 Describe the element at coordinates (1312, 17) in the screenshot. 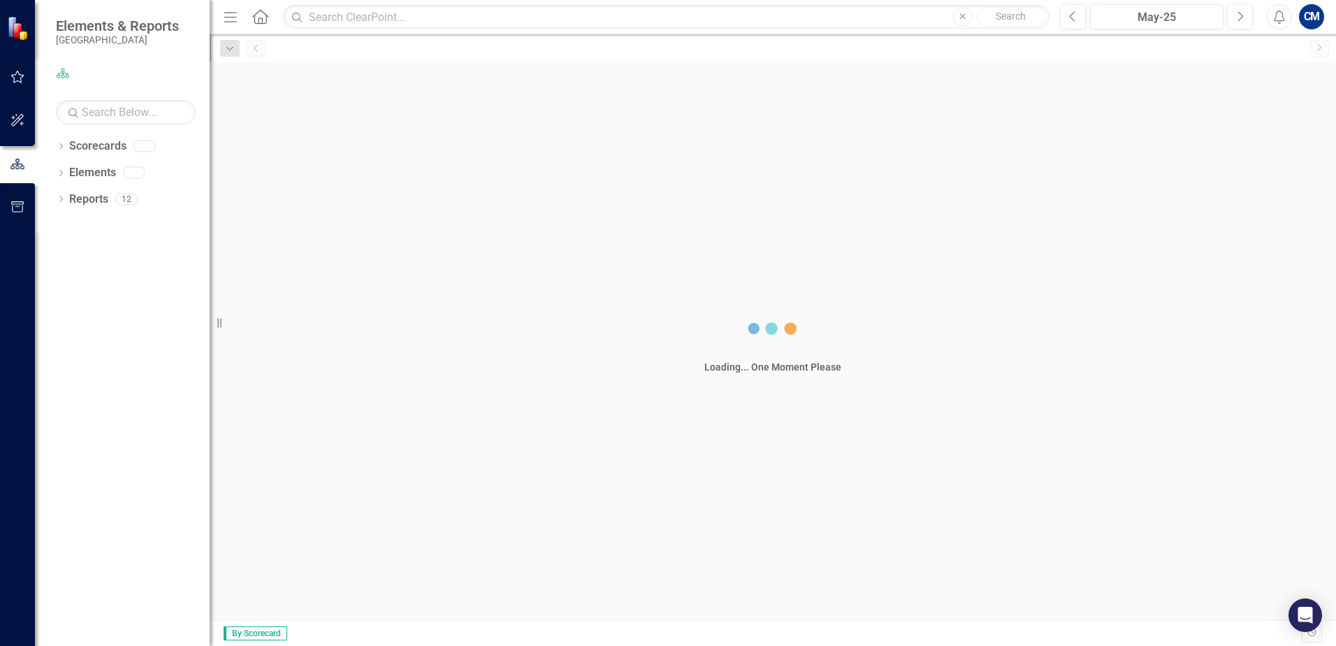

I see `div: CM` at that location.